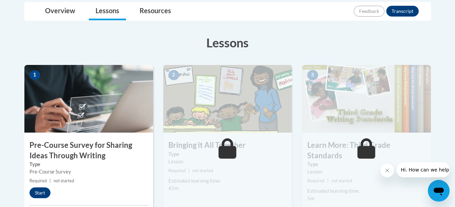  Describe the element at coordinates (60, 11) in the screenshot. I see `a: Overview` at that location.